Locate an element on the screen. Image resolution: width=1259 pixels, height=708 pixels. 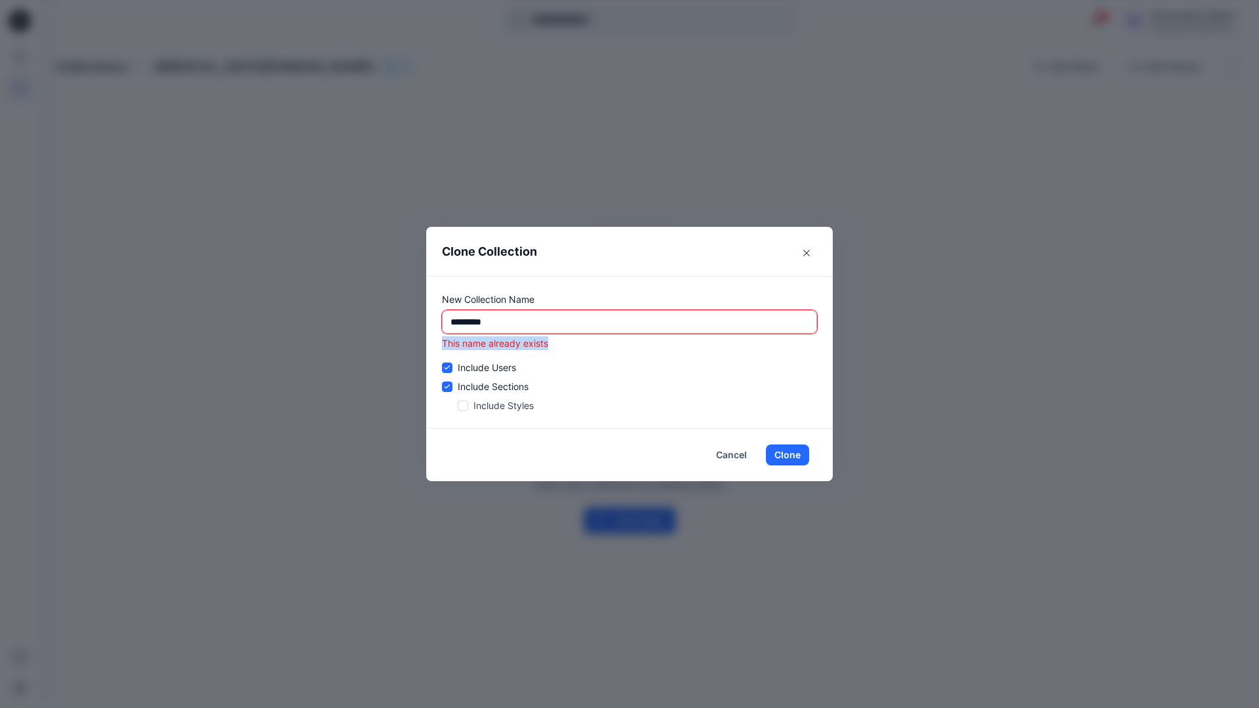
p: Include Styles is located at coordinates (504, 405).